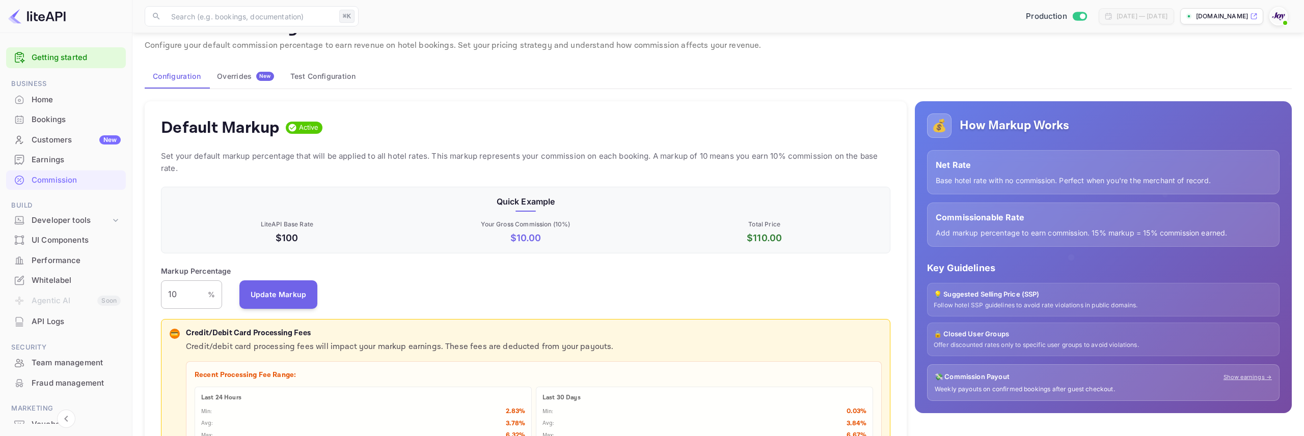 Image resolution: width=1304 pixels, height=436 pixels. What do you see at coordinates (764, 225) in the screenshot?
I see `p: Total Price` at bounding box center [764, 225].